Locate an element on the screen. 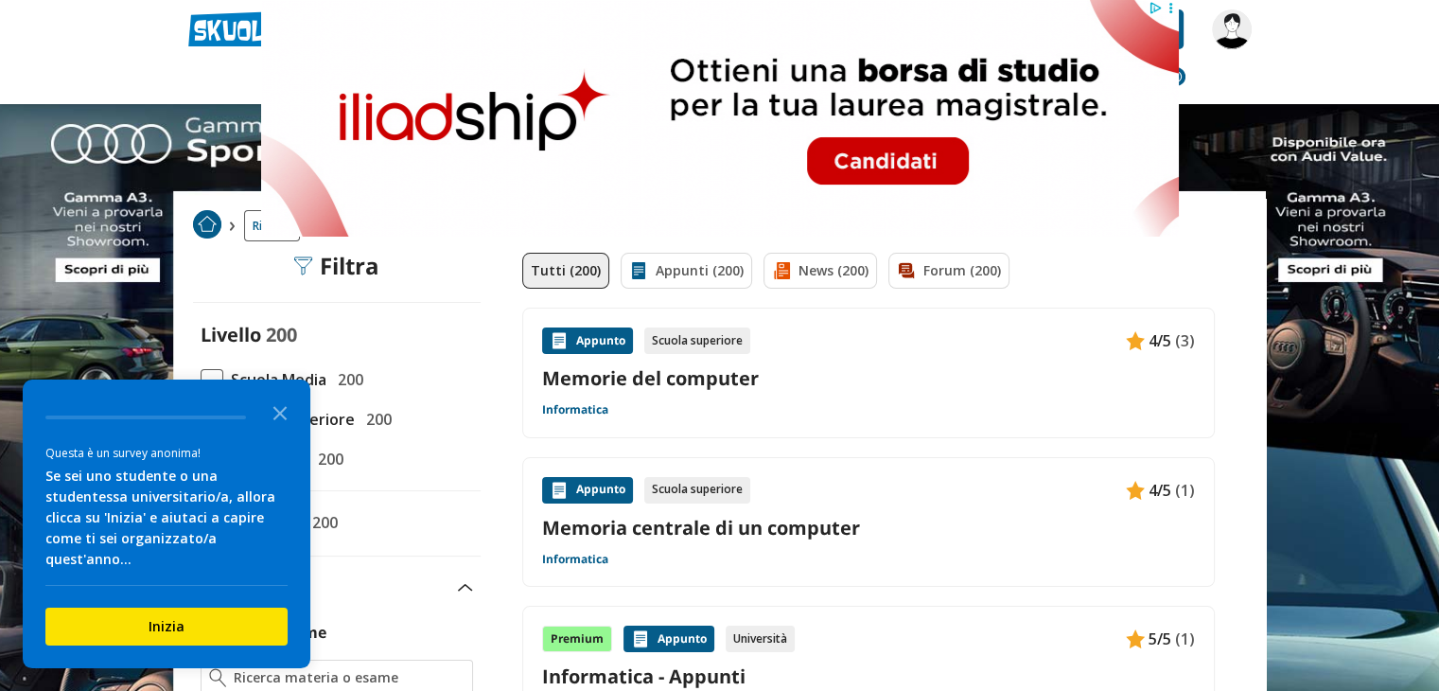 The width and height of the screenshot is (1439, 691). div: Premium is located at coordinates (577, 639).